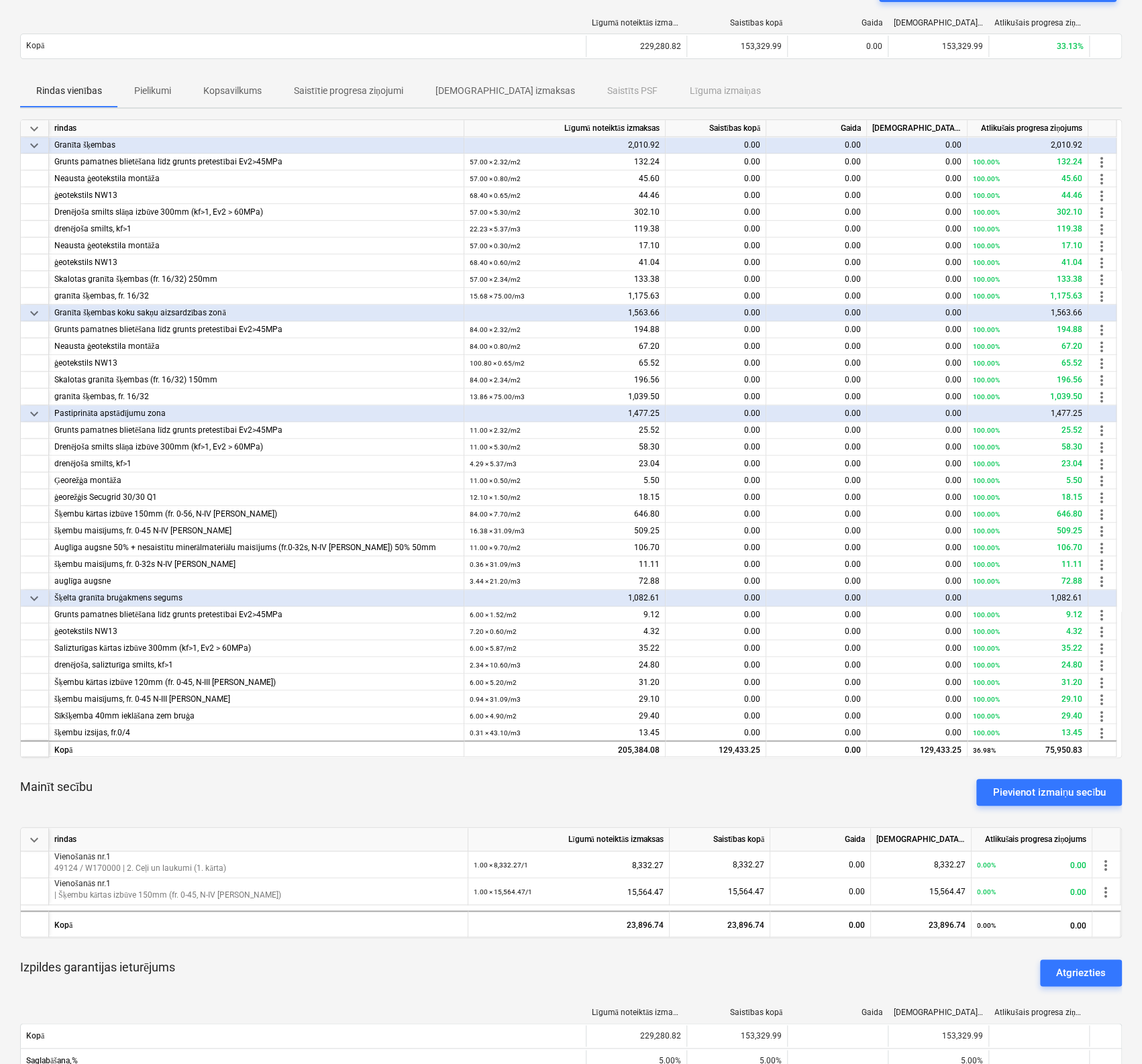  Describe the element at coordinates (738, 23) in the screenshot. I see `div: Saistības kopā` at that location.